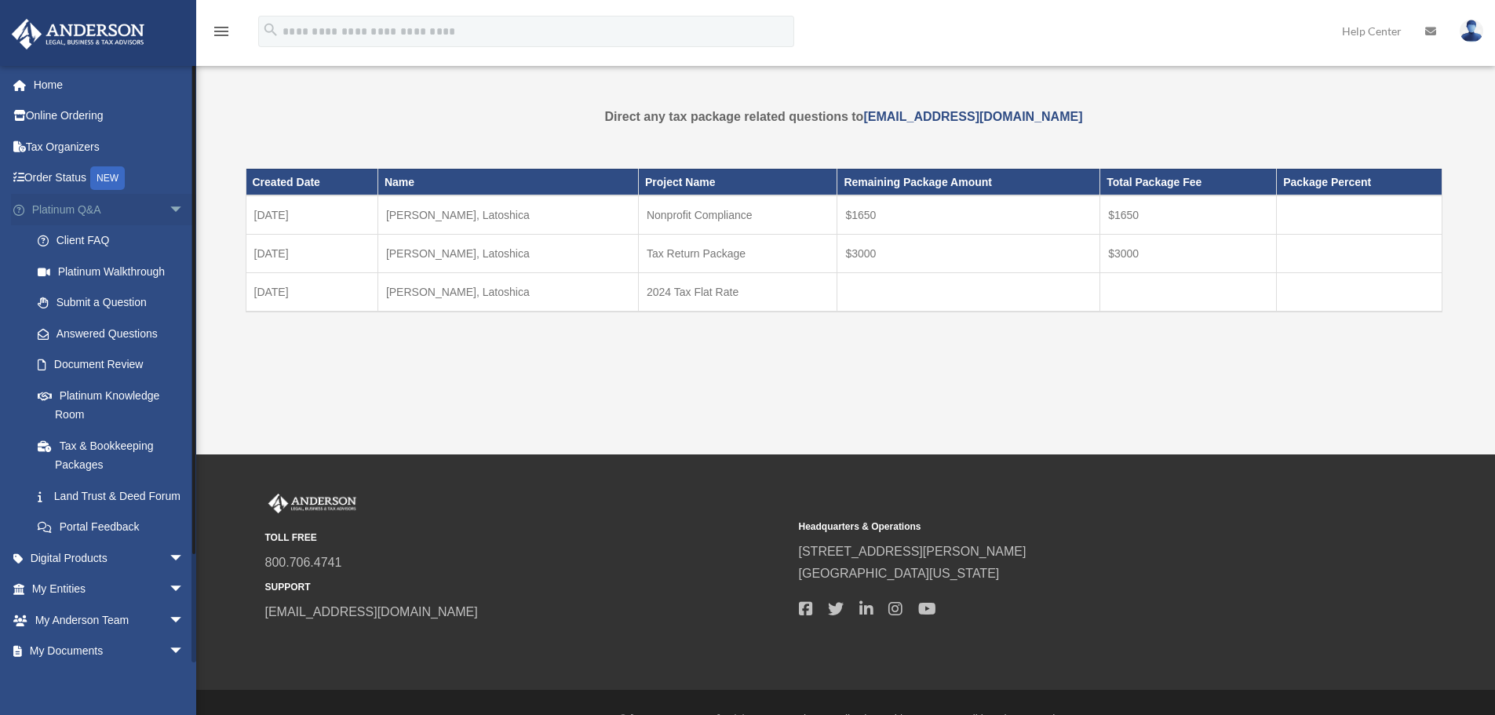  I want to click on a: Platinum Knowledge Room, so click(115, 405).